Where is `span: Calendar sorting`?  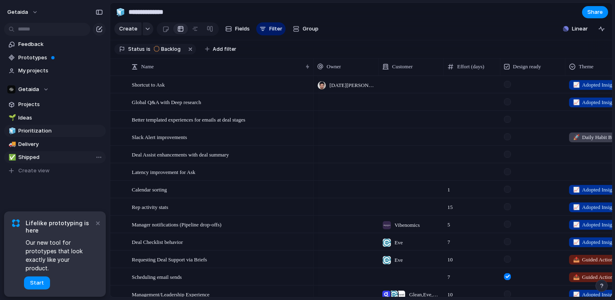 span: Calendar sorting is located at coordinates (149, 189).